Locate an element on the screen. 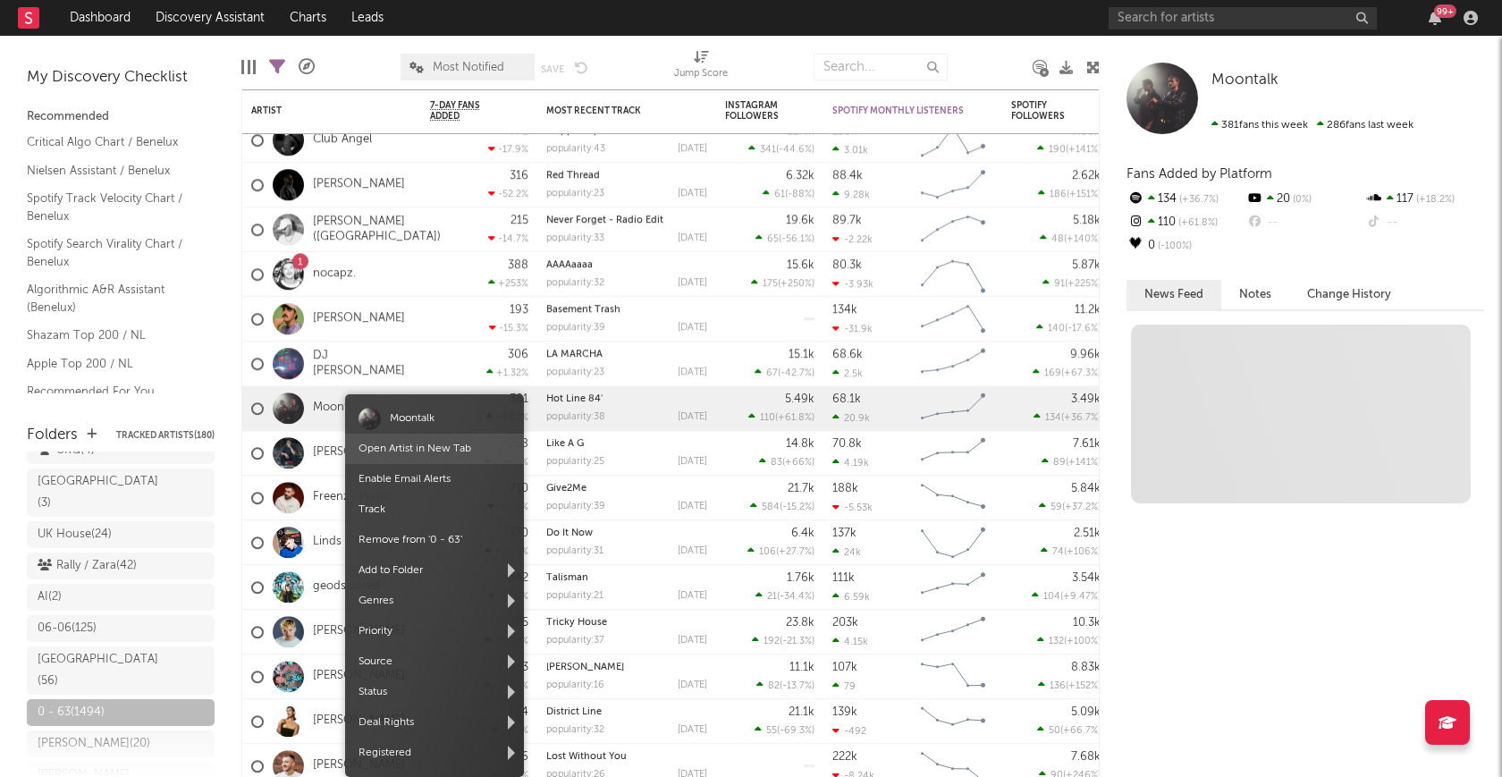  span: +36.7 % is located at coordinates (1197, 199).